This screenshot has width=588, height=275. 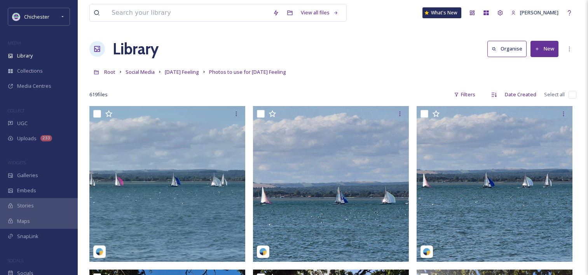 I want to click on span: Uploads, so click(x=27, y=138).